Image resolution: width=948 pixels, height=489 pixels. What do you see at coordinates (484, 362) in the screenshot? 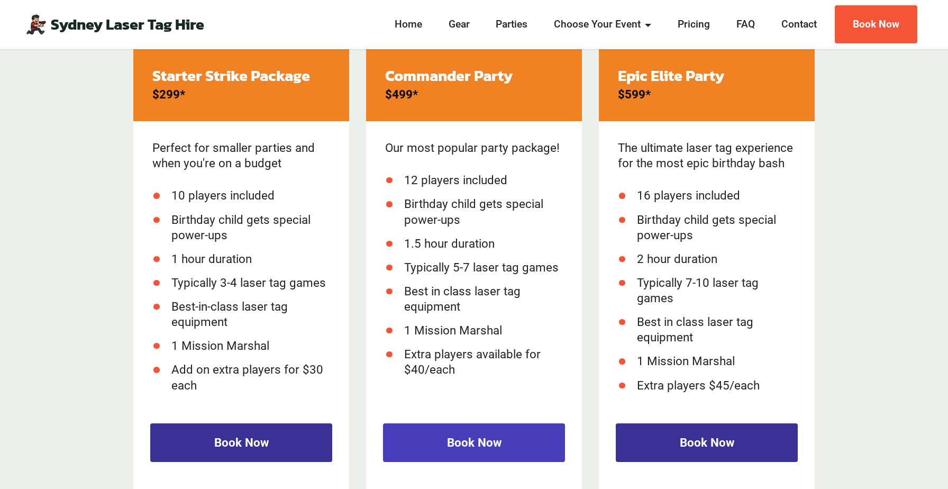
I see `li: Extra players available for $40/each` at bounding box center [484, 362].